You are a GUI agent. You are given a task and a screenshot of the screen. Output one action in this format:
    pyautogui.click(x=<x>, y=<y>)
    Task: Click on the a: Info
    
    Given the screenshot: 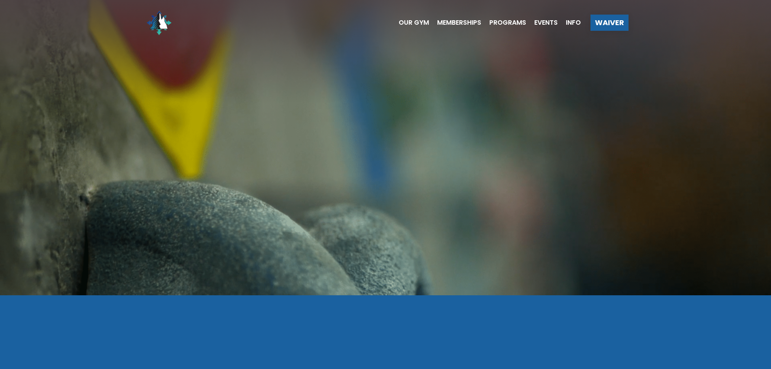 What is the action you would take?
    pyautogui.click(x=569, y=23)
    